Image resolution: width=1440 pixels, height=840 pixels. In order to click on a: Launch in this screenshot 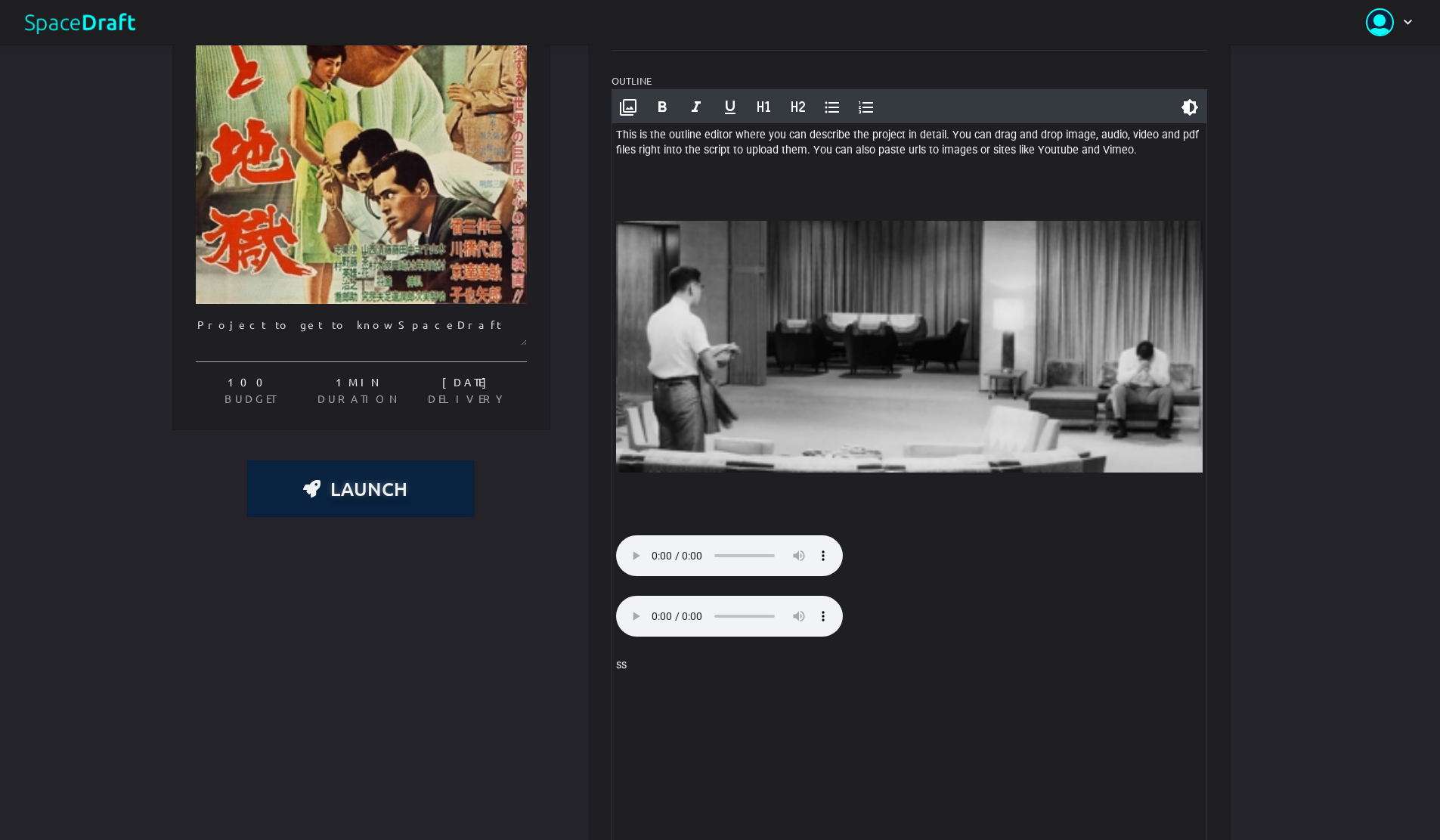, I will do `click(360, 488)`.